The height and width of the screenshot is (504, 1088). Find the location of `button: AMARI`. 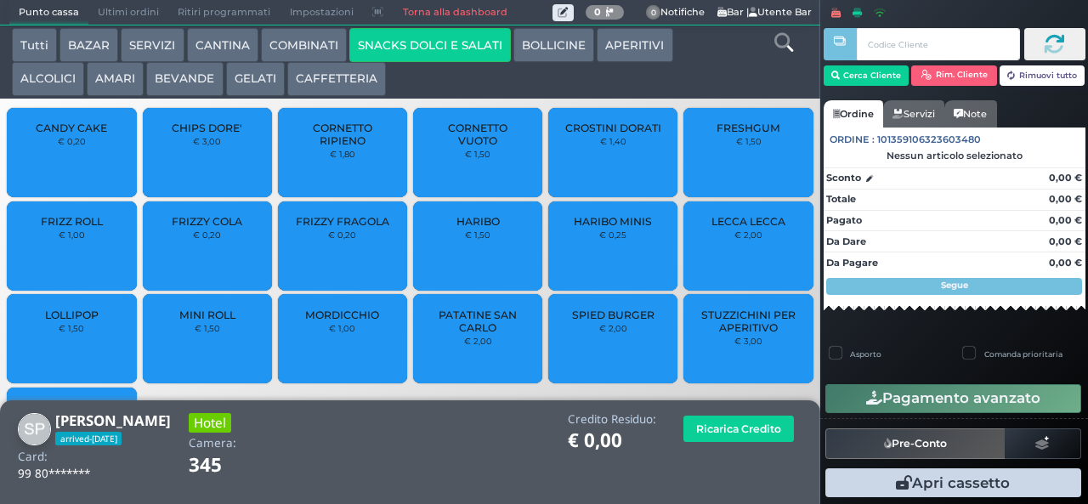

button: AMARI is located at coordinates (115, 79).